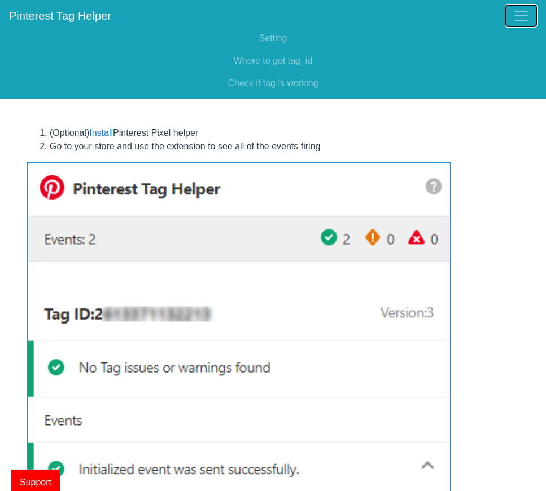  I want to click on a: Setting, so click(273, 38).